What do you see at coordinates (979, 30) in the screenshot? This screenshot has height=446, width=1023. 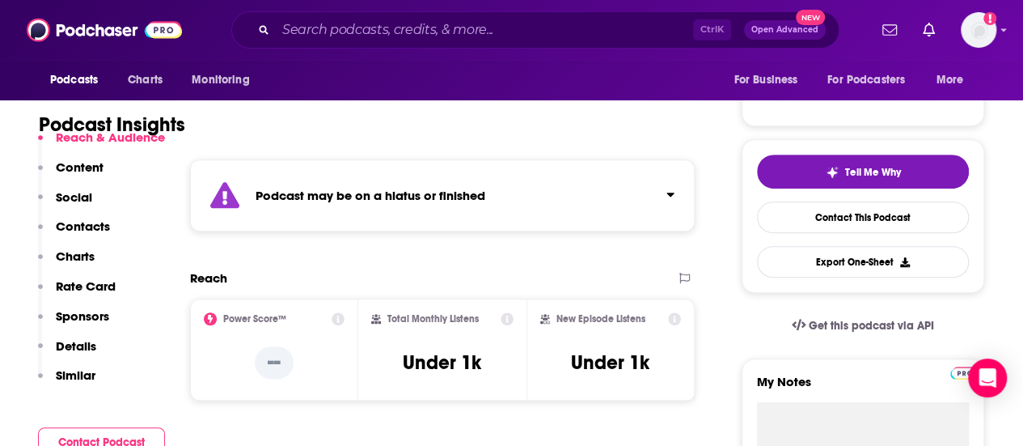 I see `button: Show profile menu` at bounding box center [979, 30].